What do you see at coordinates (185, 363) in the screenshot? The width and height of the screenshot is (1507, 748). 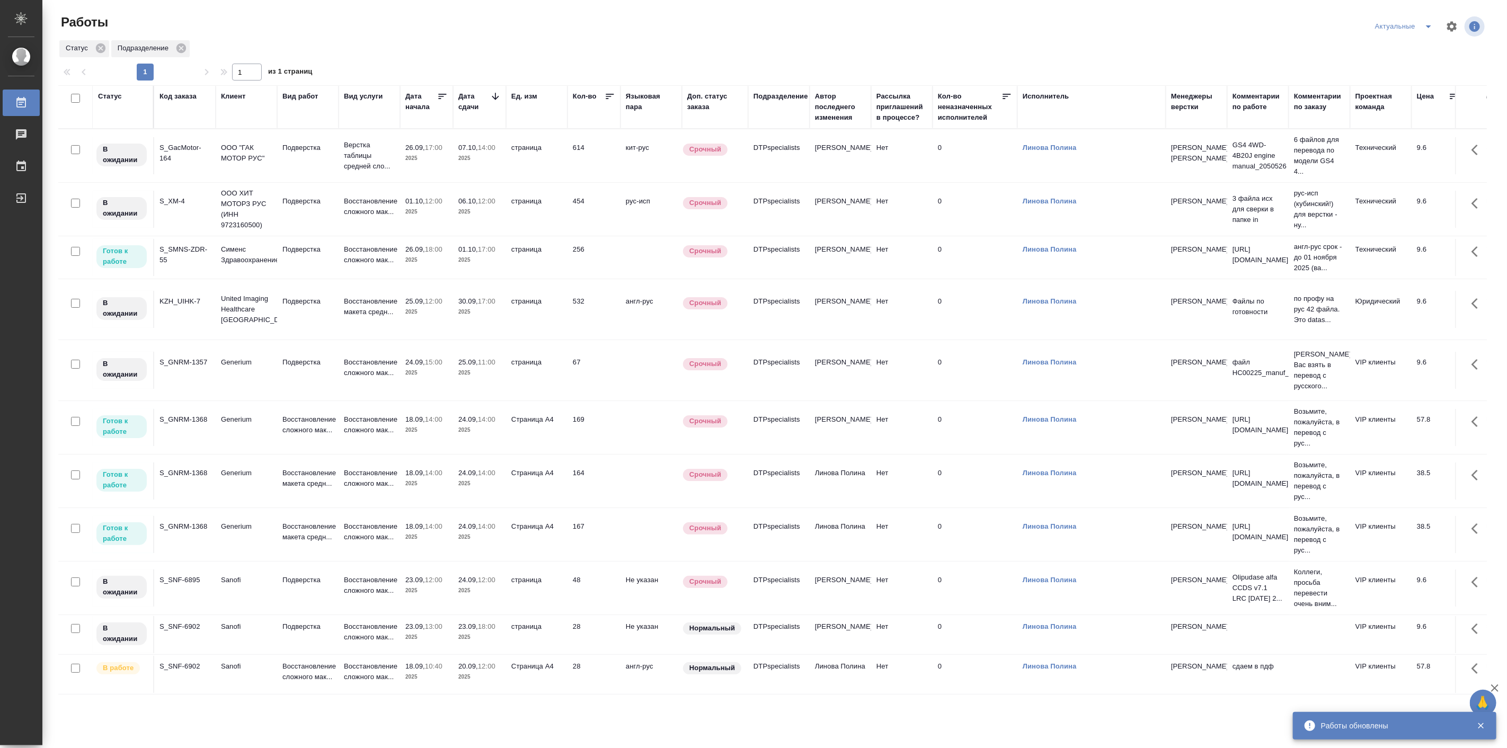 I see `div: S_GNRM-1357` at bounding box center [185, 363].